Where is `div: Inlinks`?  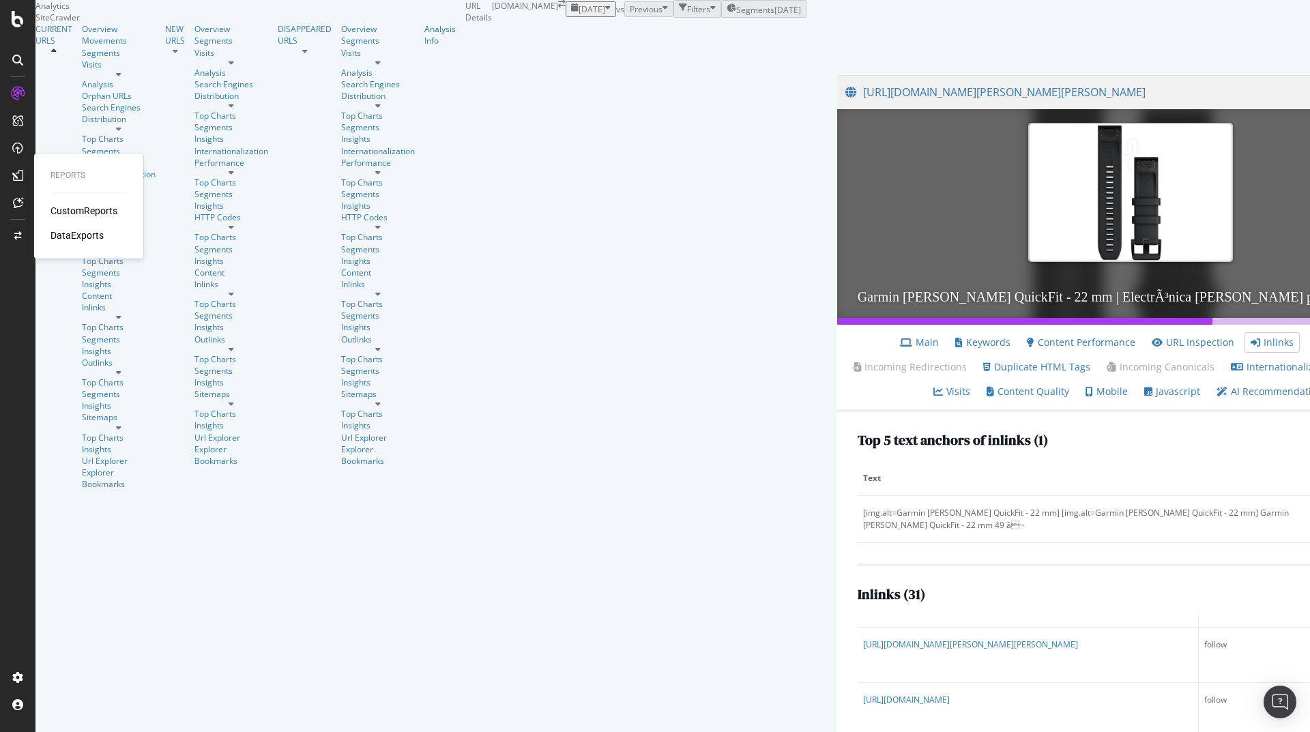
div: Inlinks is located at coordinates (231, 284).